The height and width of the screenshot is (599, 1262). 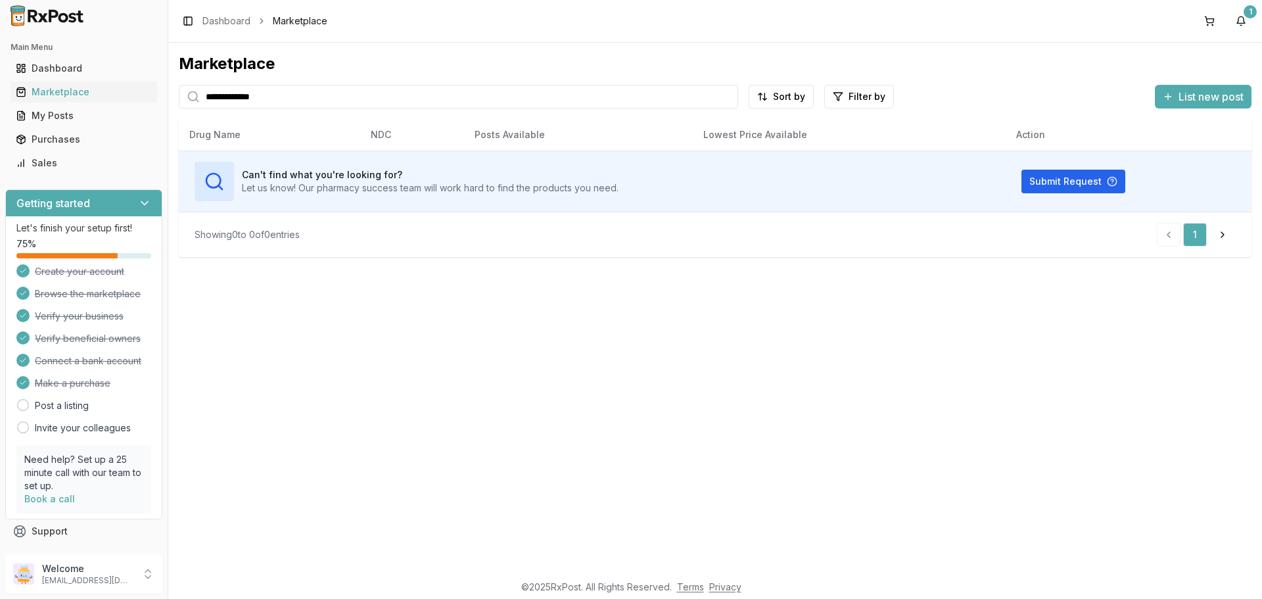 I want to click on button: Feedback, so click(x=83, y=555).